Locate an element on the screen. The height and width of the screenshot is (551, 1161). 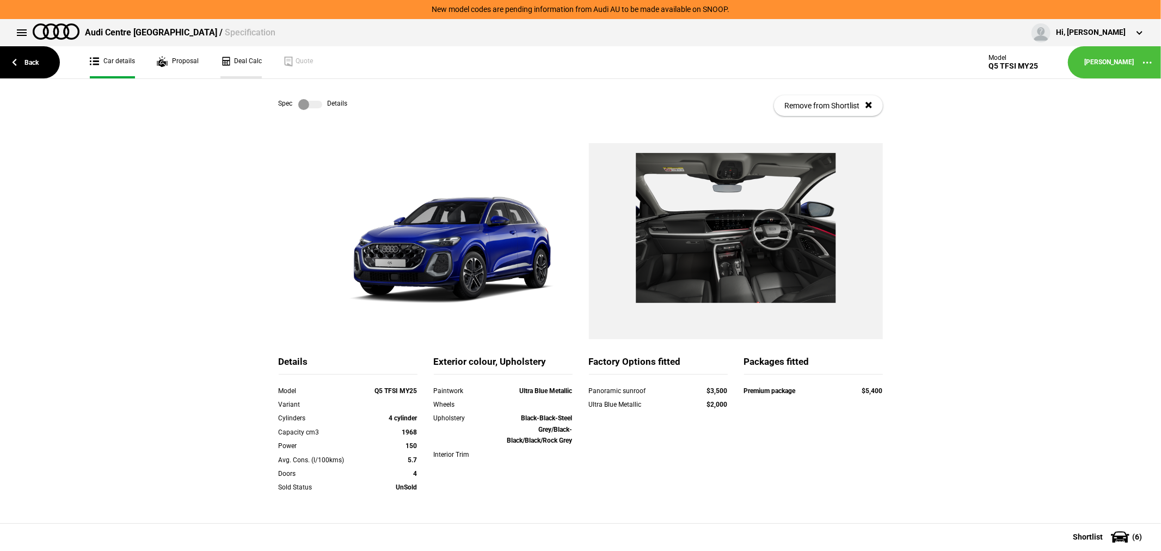
div: Power is located at coordinates (320, 446).